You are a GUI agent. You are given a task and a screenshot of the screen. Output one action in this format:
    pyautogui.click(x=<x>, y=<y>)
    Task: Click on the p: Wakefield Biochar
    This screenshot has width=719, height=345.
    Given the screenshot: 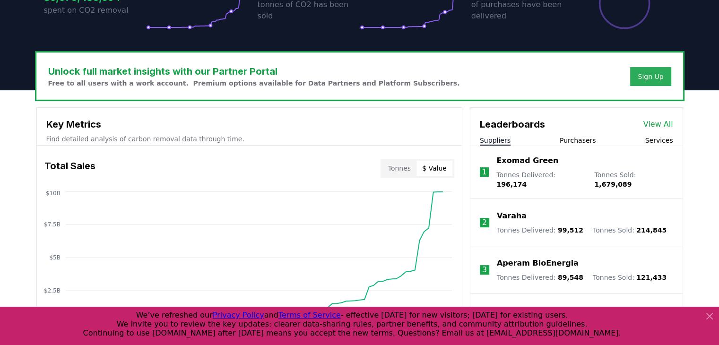 What is the action you would take?
    pyautogui.click(x=535, y=310)
    